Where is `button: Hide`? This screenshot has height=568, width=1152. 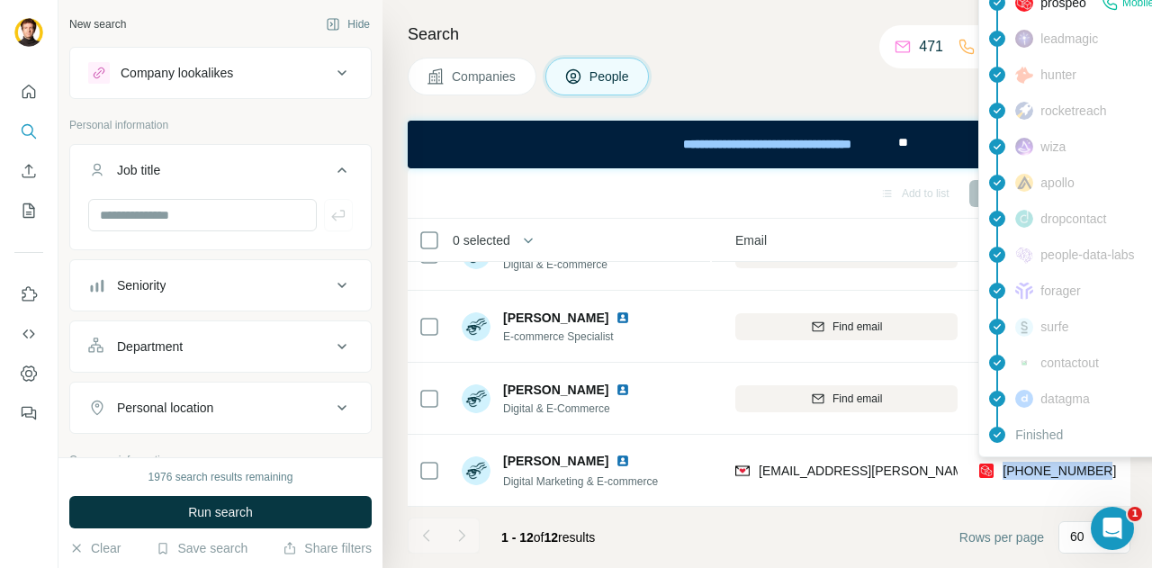 button: Hide is located at coordinates (347, 24).